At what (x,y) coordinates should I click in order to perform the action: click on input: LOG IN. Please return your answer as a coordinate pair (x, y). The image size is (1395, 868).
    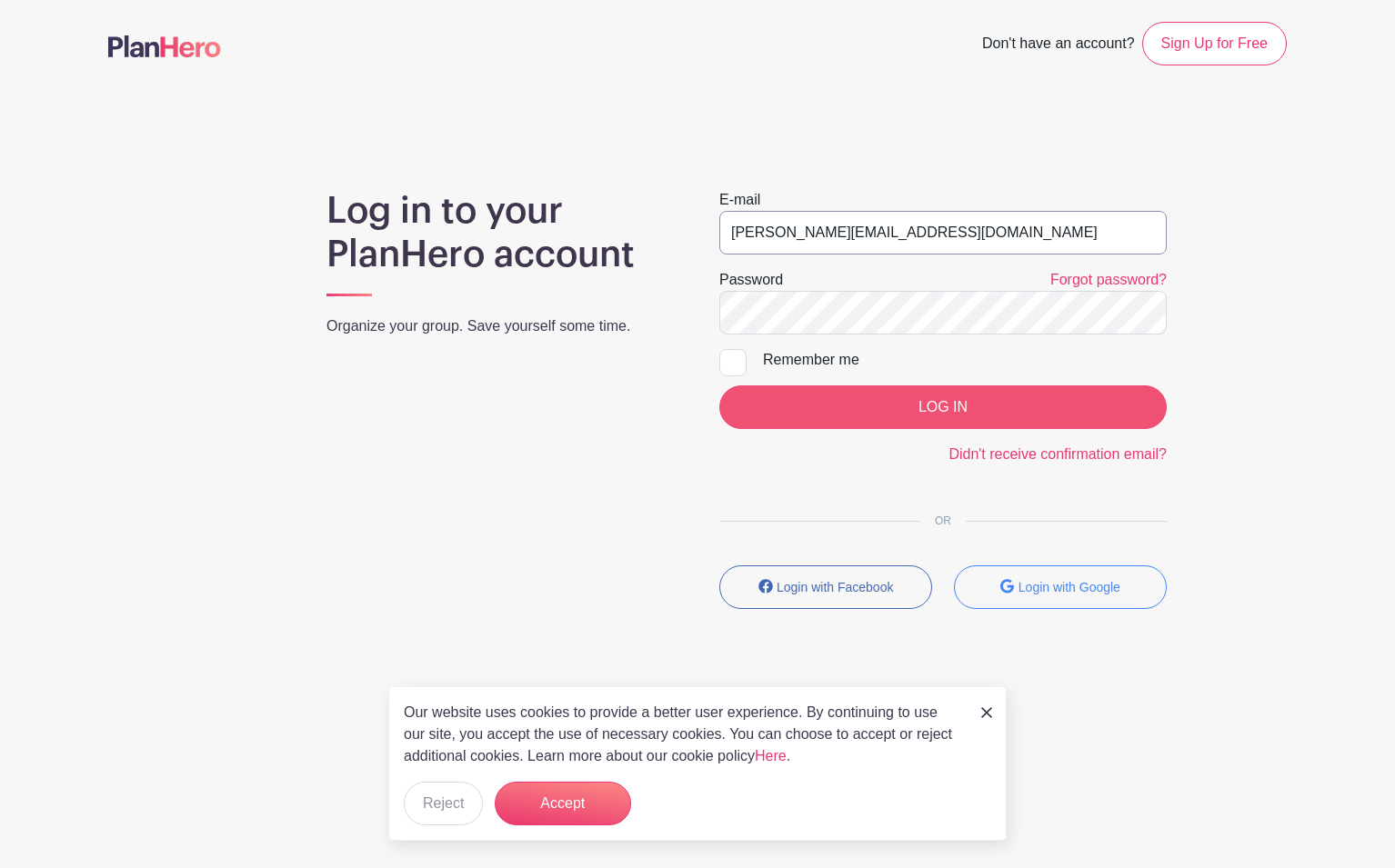
    Looking at the image, I should click on (942, 408).